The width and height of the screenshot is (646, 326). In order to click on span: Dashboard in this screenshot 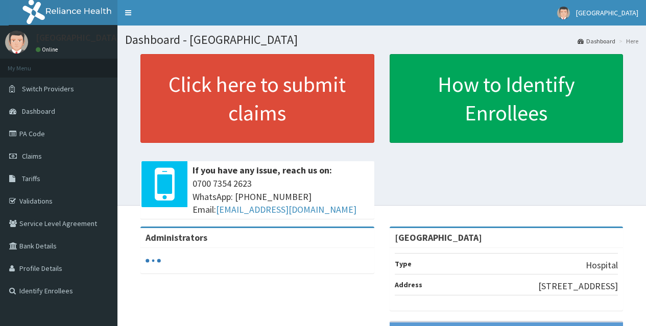, I will do `click(38, 111)`.